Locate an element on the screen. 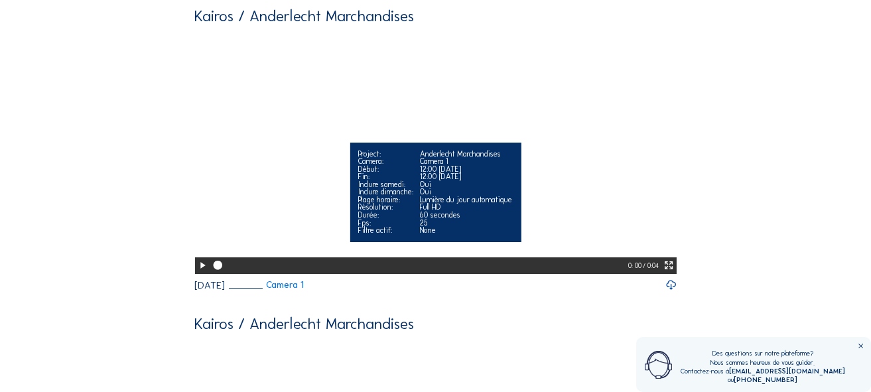  div: Lumière du jour automatique is located at coordinates (466, 200).